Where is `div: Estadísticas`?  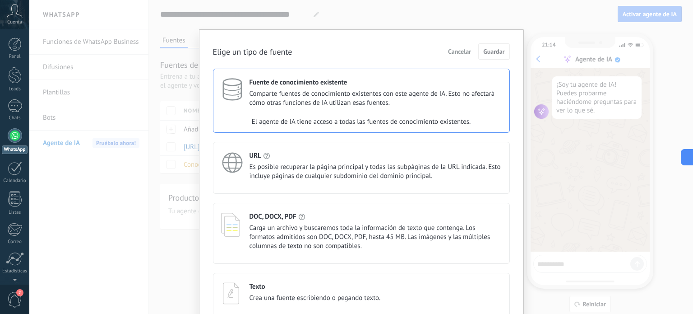
div: Estadísticas is located at coordinates (15, 271).